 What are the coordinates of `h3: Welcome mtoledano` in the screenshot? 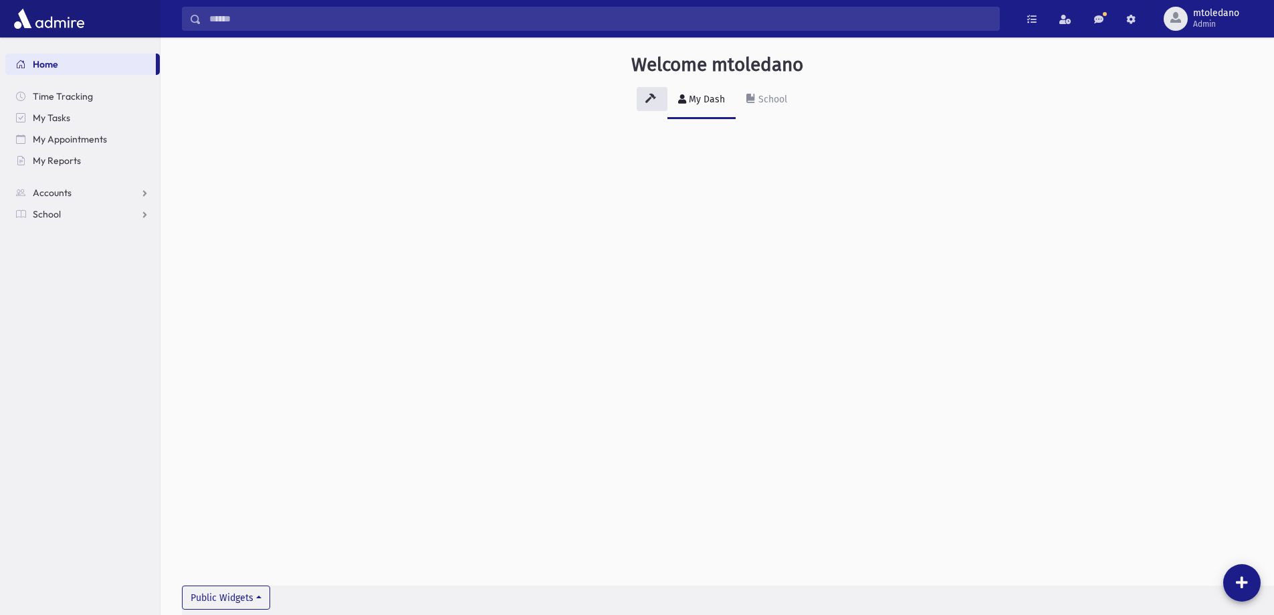 It's located at (717, 65).